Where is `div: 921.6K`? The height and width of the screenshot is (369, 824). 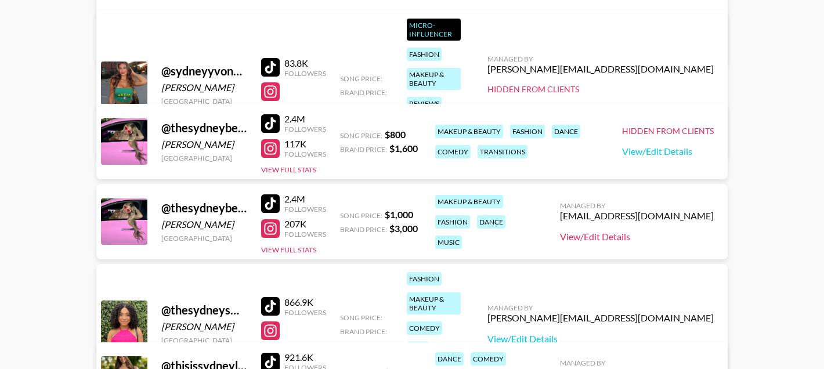 div: 921.6K is located at coordinates (305, 357).